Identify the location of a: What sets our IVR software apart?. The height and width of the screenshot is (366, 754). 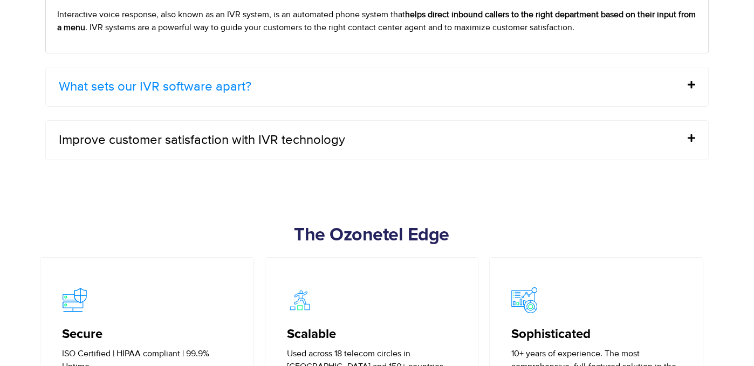
(155, 87).